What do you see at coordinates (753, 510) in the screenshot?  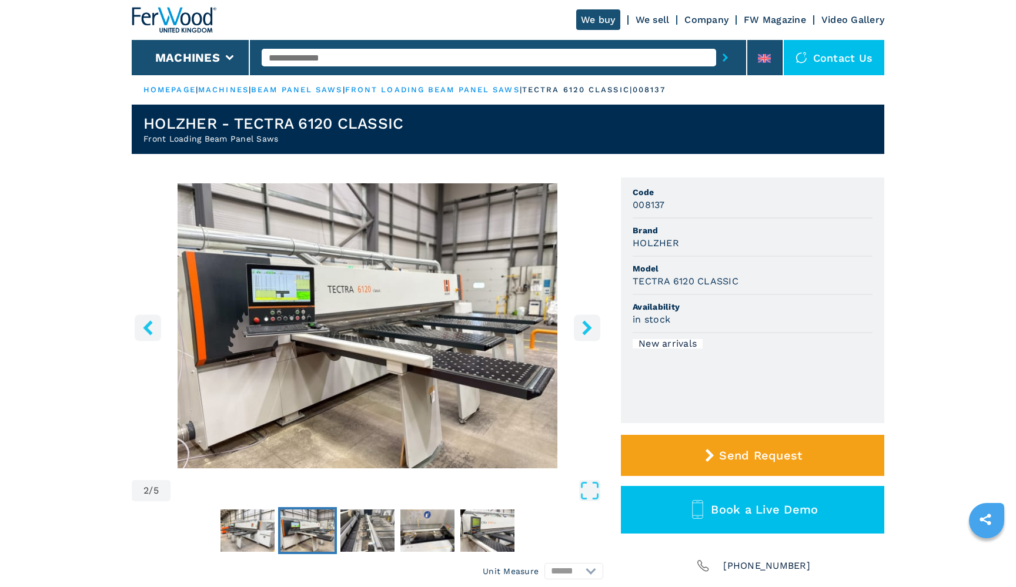 I see `button: Book a Live Demo` at bounding box center [753, 510].